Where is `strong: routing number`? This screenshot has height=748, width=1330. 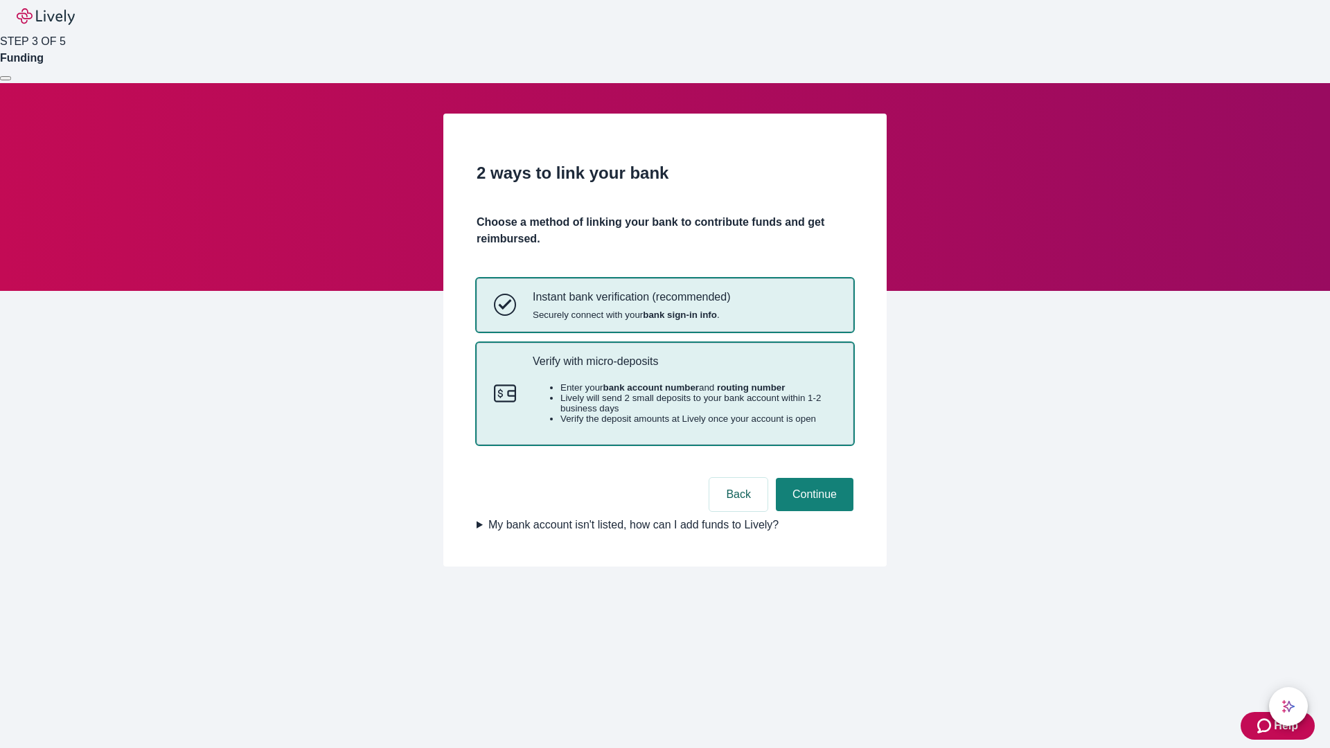 strong: routing number is located at coordinates (751, 387).